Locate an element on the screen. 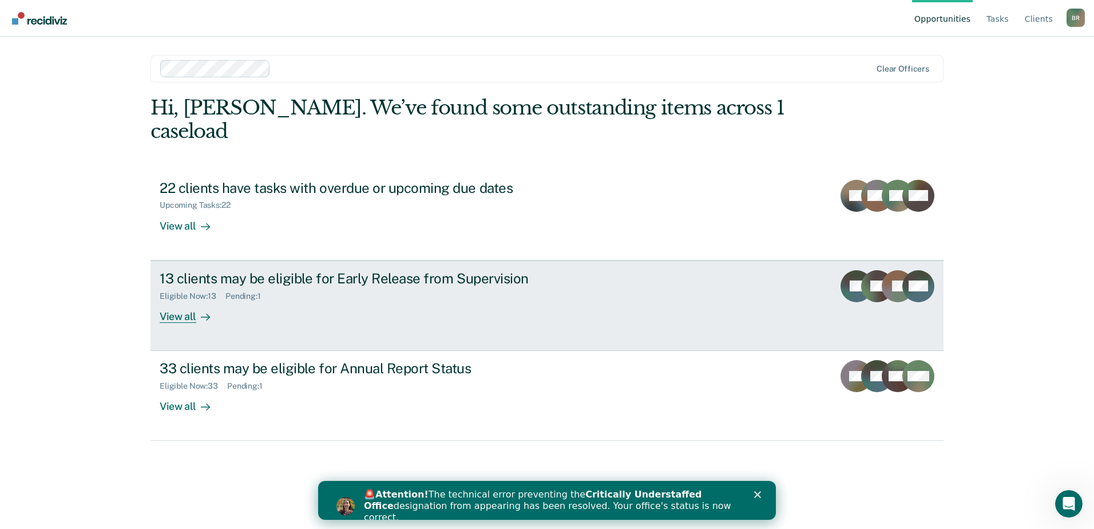  div: 22 clients have tasks with overdue or upcoming due dates is located at coordinates (360, 188).